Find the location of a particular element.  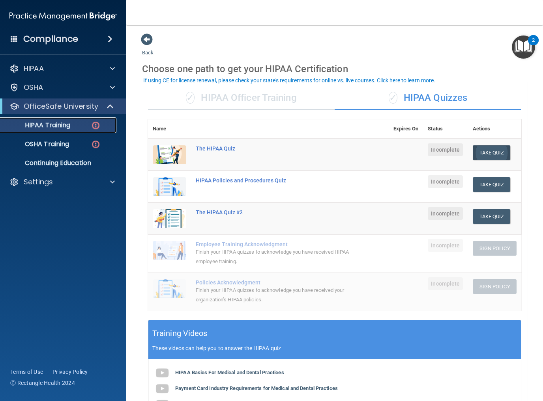

th: Expires On is located at coordinates (405, 129).